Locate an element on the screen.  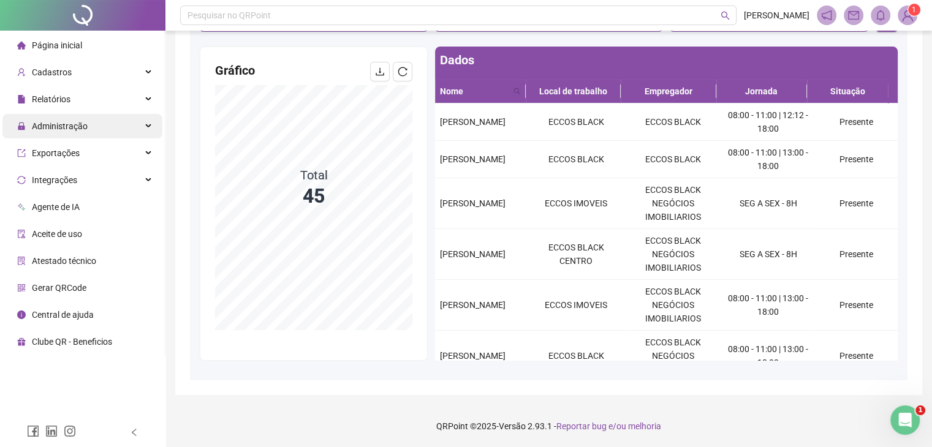
span: Exportações is located at coordinates (56, 153).